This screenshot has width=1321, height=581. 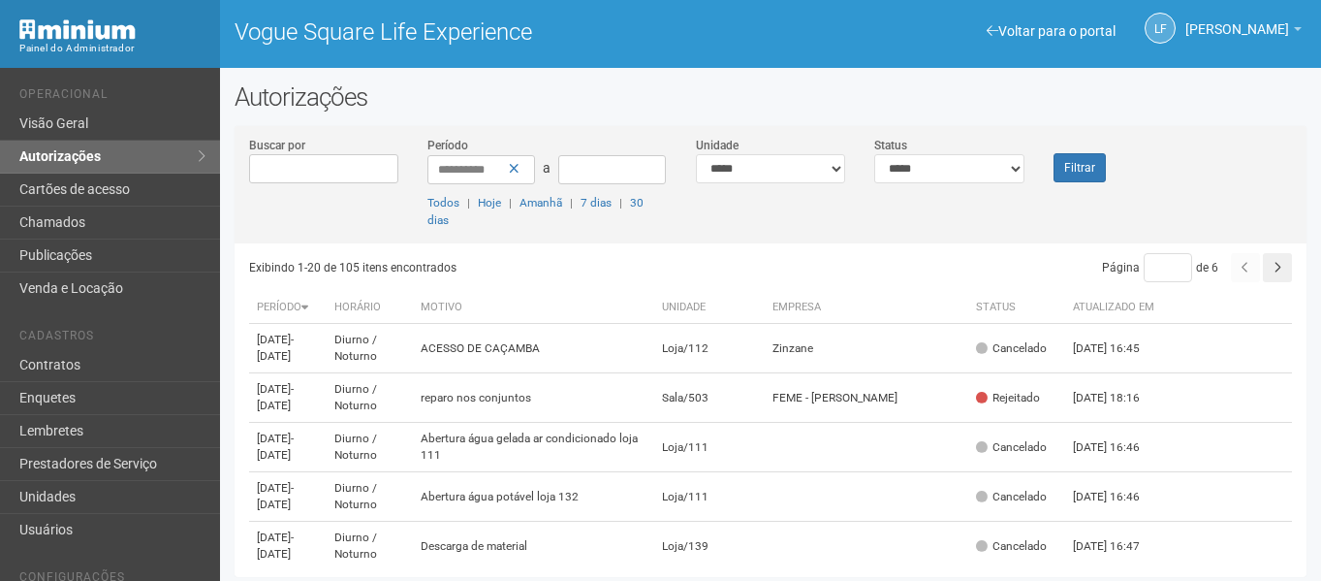 What do you see at coordinates (709, 397) in the screenshot?
I see `td: Sala/503` at bounding box center [709, 397].